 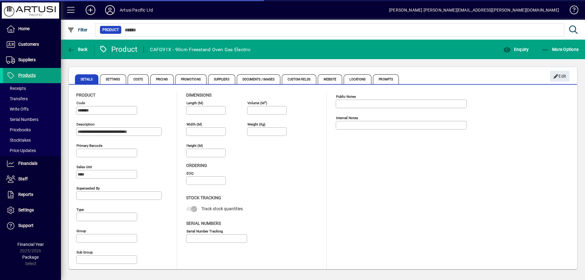 I want to click on span: Price Updates, so click(x=21, y=150).